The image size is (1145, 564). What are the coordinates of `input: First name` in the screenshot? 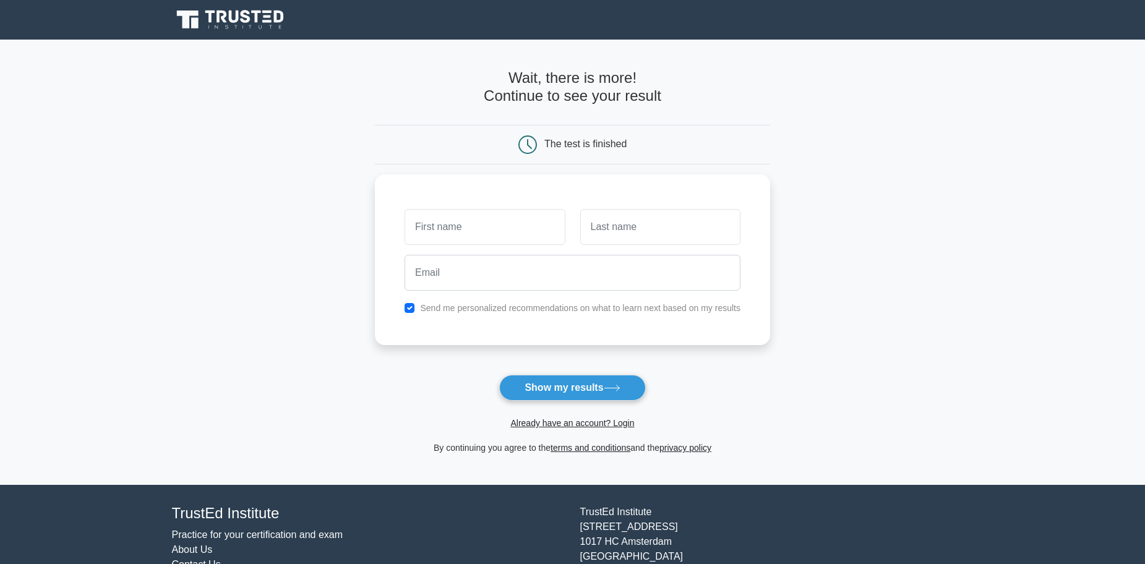 It's located at (485, 227).